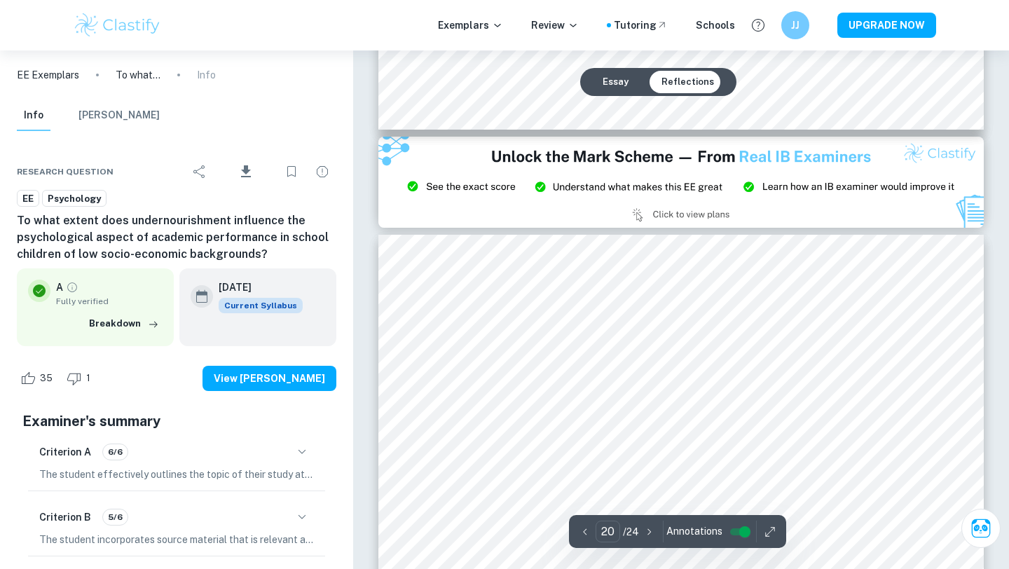  What do you see at coordinates (261, 306) in the screenshot?
I see `div: This exemplar is based on the current syllabus. Feel free to refer to it for inspiration/ideas wh...` at bounding box center [261, 306].